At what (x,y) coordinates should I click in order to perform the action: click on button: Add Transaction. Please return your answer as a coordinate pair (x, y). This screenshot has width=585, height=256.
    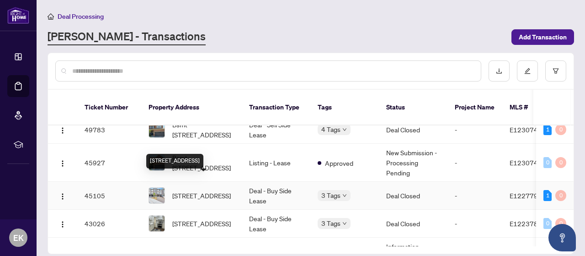
    Looking at the image, I should click on (543, 37).